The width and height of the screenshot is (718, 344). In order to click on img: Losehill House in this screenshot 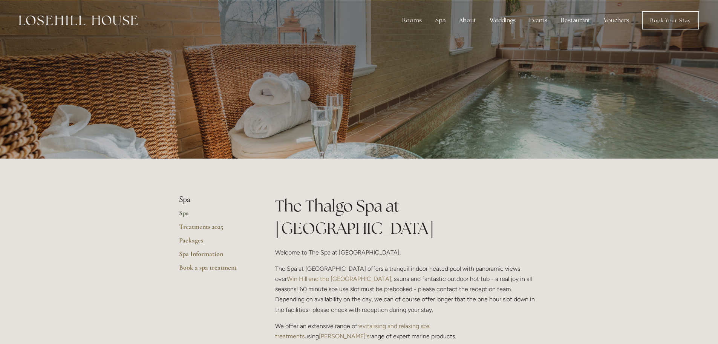, I will do `click(78, 20)`.